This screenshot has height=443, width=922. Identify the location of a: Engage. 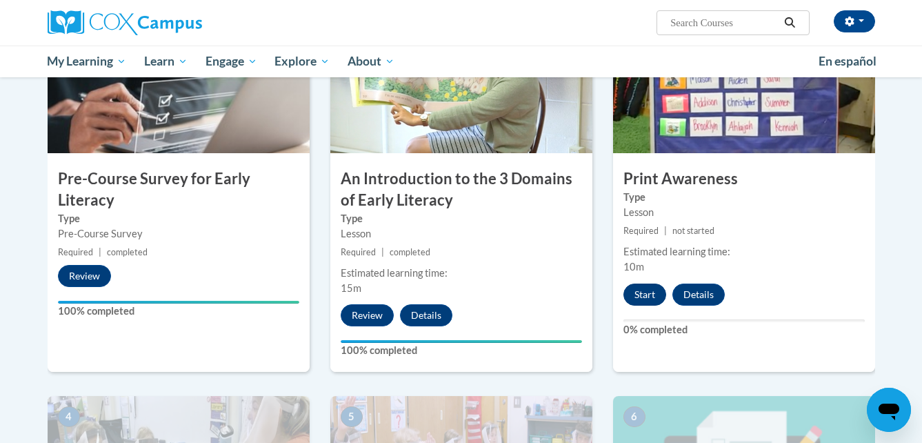
(231, 61).